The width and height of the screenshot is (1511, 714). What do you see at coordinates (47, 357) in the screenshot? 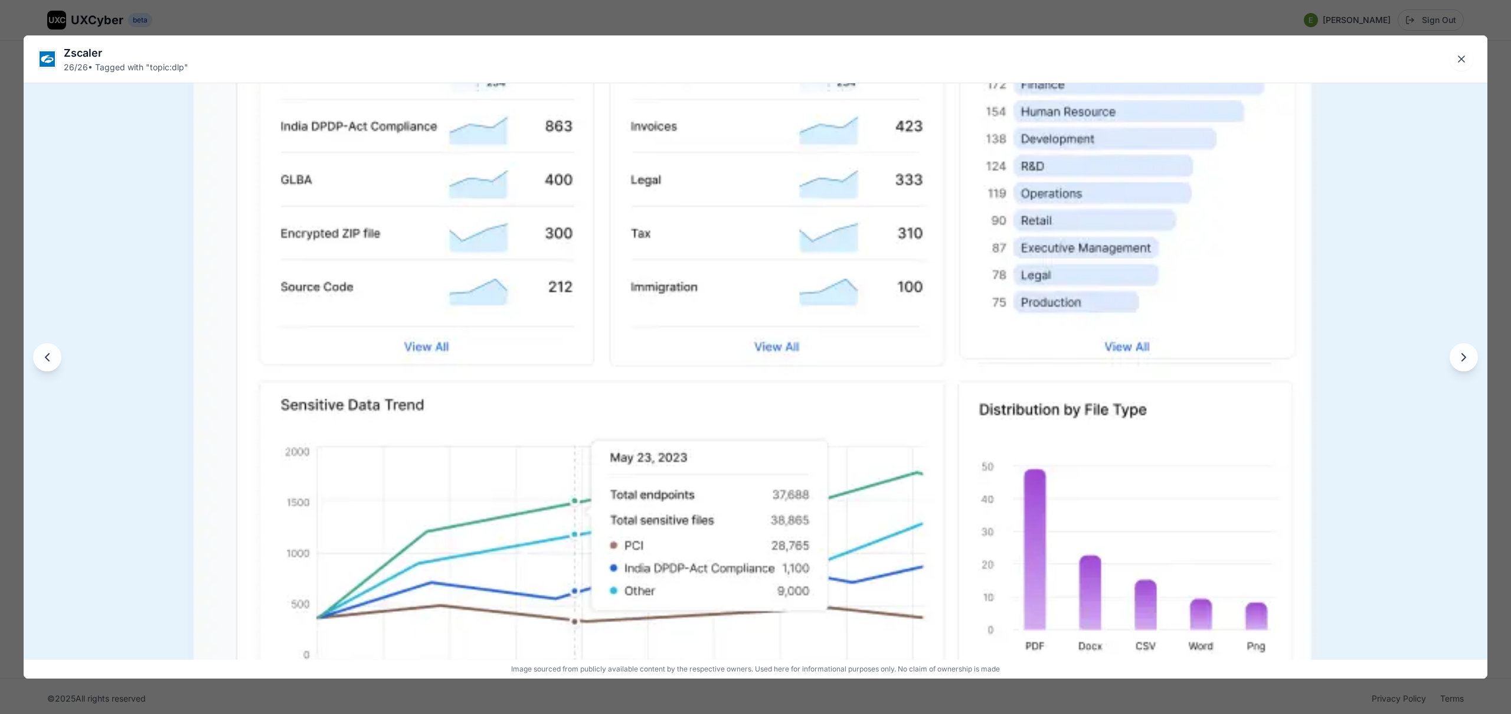
I see `button: Previous image` at bounding box center [47, 357].